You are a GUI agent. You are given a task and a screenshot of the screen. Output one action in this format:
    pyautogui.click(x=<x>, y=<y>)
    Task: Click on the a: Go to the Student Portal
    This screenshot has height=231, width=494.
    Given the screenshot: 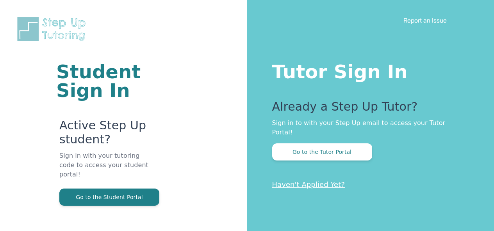 What is the action you would take?
    pyautogui.click(x=109, y=197)
    